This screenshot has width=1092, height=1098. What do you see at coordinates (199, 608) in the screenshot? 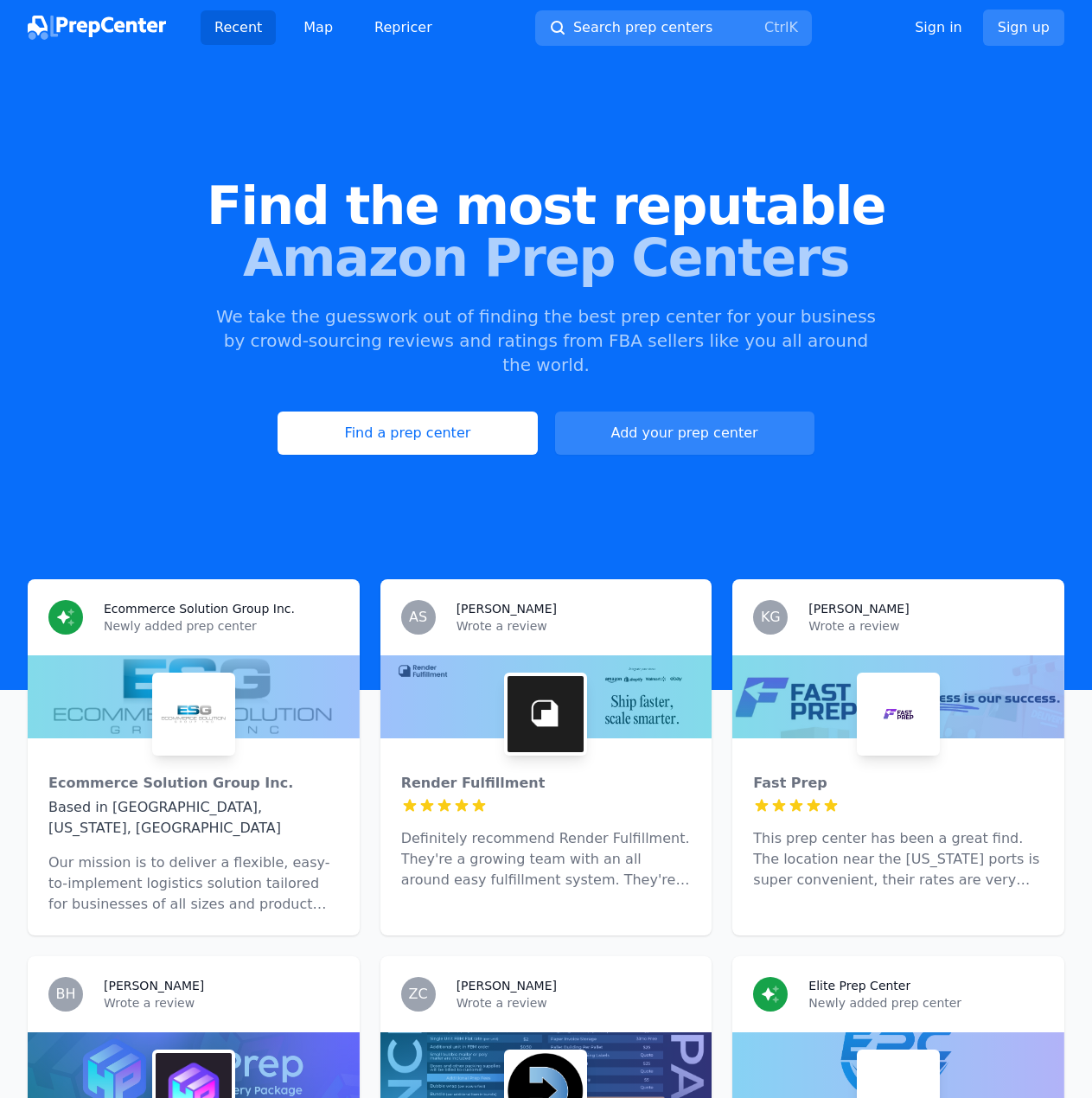
I see `h3: Ecommerce Solution Group Inc.` at bounding box center [199, 608].